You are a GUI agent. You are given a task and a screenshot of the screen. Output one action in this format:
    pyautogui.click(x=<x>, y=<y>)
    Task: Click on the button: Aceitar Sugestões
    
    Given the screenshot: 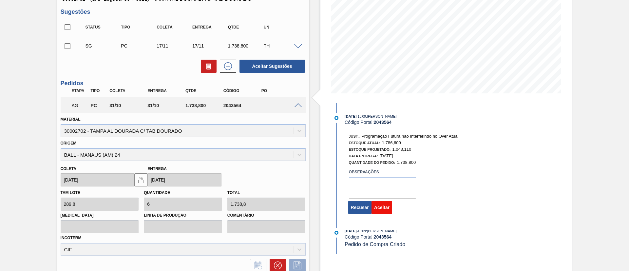 What is the action you would take?
    pyautogui.click(x=272, y=66)
    